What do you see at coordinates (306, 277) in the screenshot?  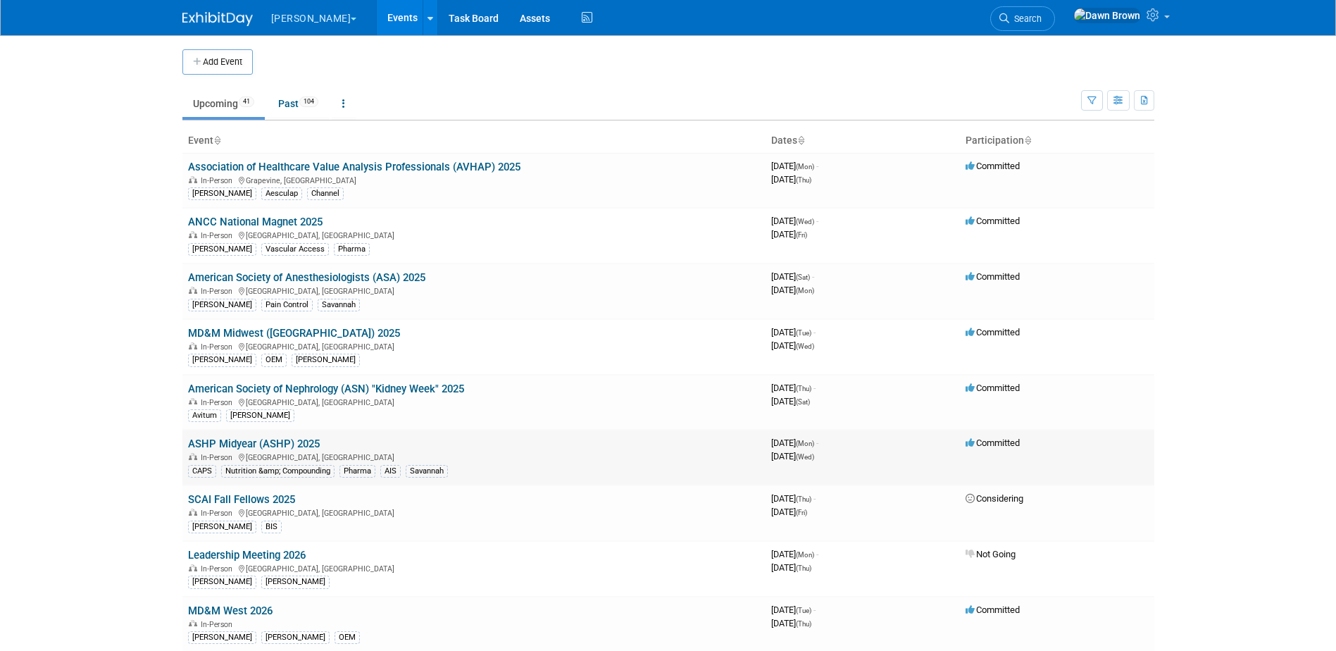 I see `a: American Society of Anesthesiologists (ASA) 2025` at bounding box center [306, 277].